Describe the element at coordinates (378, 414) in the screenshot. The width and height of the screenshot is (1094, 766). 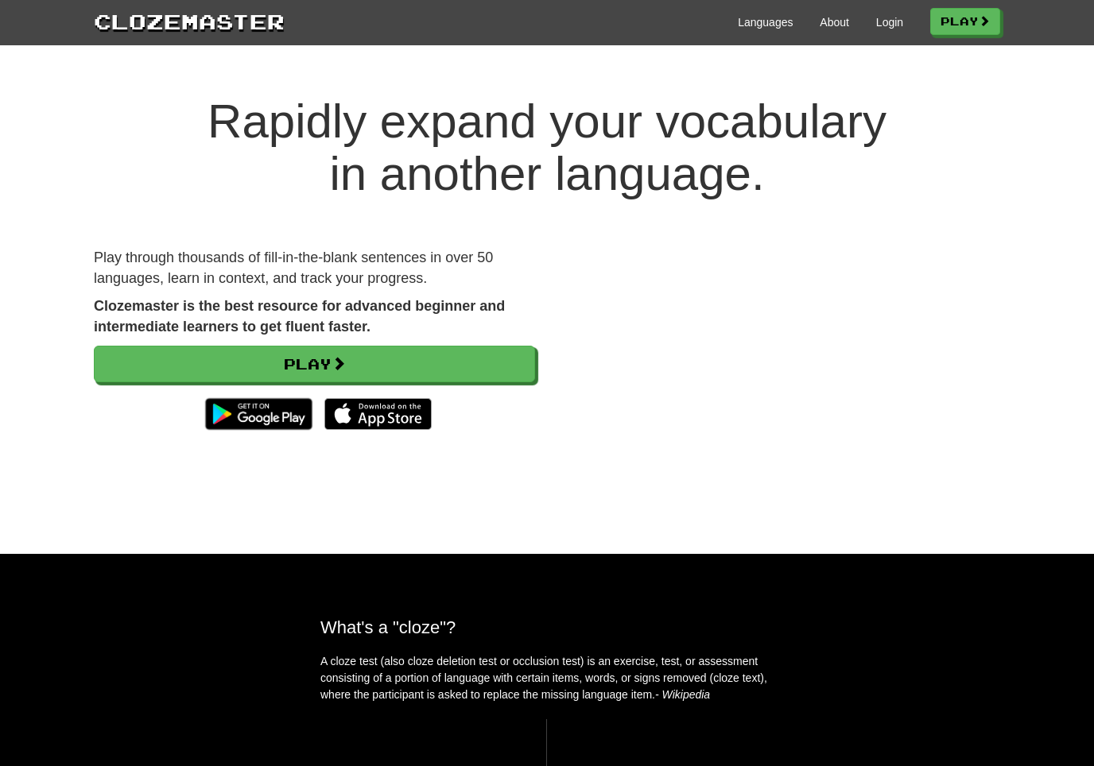
I see `img: Download_on_the_App_Store_Badge_US-UK_135x40-25178aeef6eb6b83b96f5f2d004eda3bffbb37122de64afbaef7...` at that location.